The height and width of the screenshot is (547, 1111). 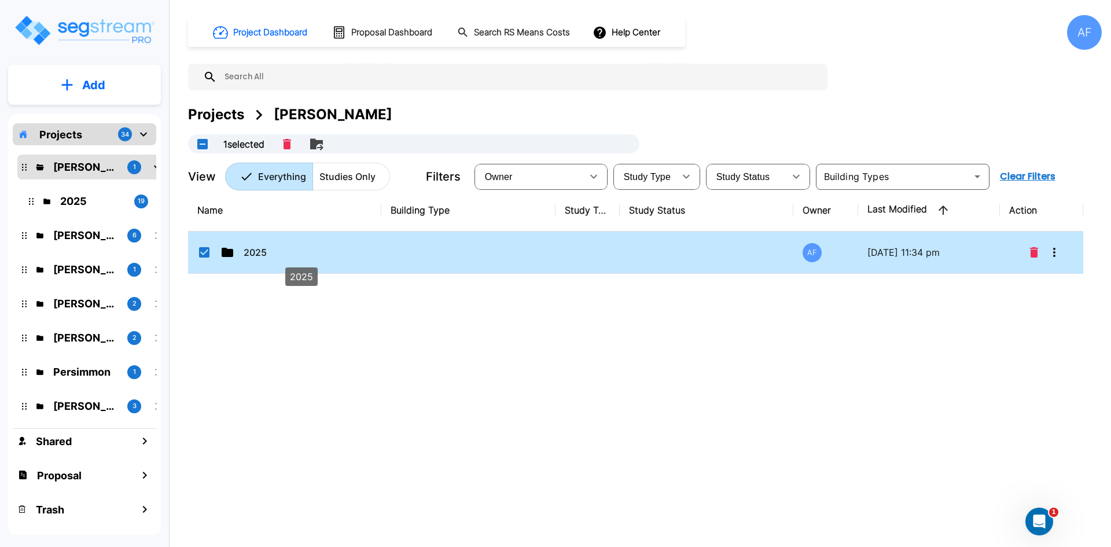 I want to click on p: Joseph Yaakovzadeh, so click(x=86, y=269).